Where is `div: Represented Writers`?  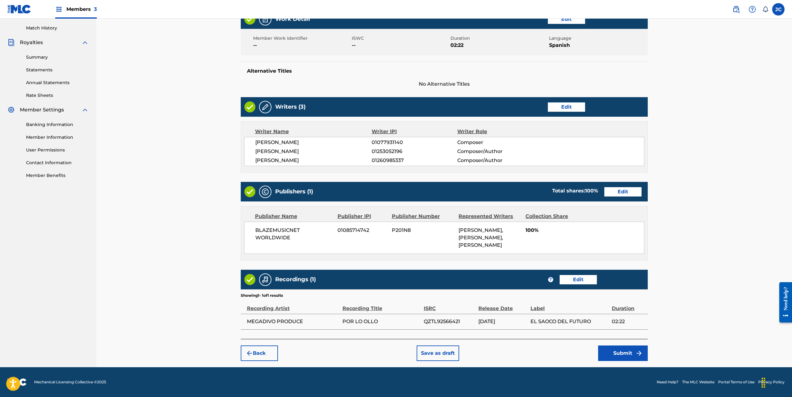
div: Represented Writers is located at coordinates (489, 216).